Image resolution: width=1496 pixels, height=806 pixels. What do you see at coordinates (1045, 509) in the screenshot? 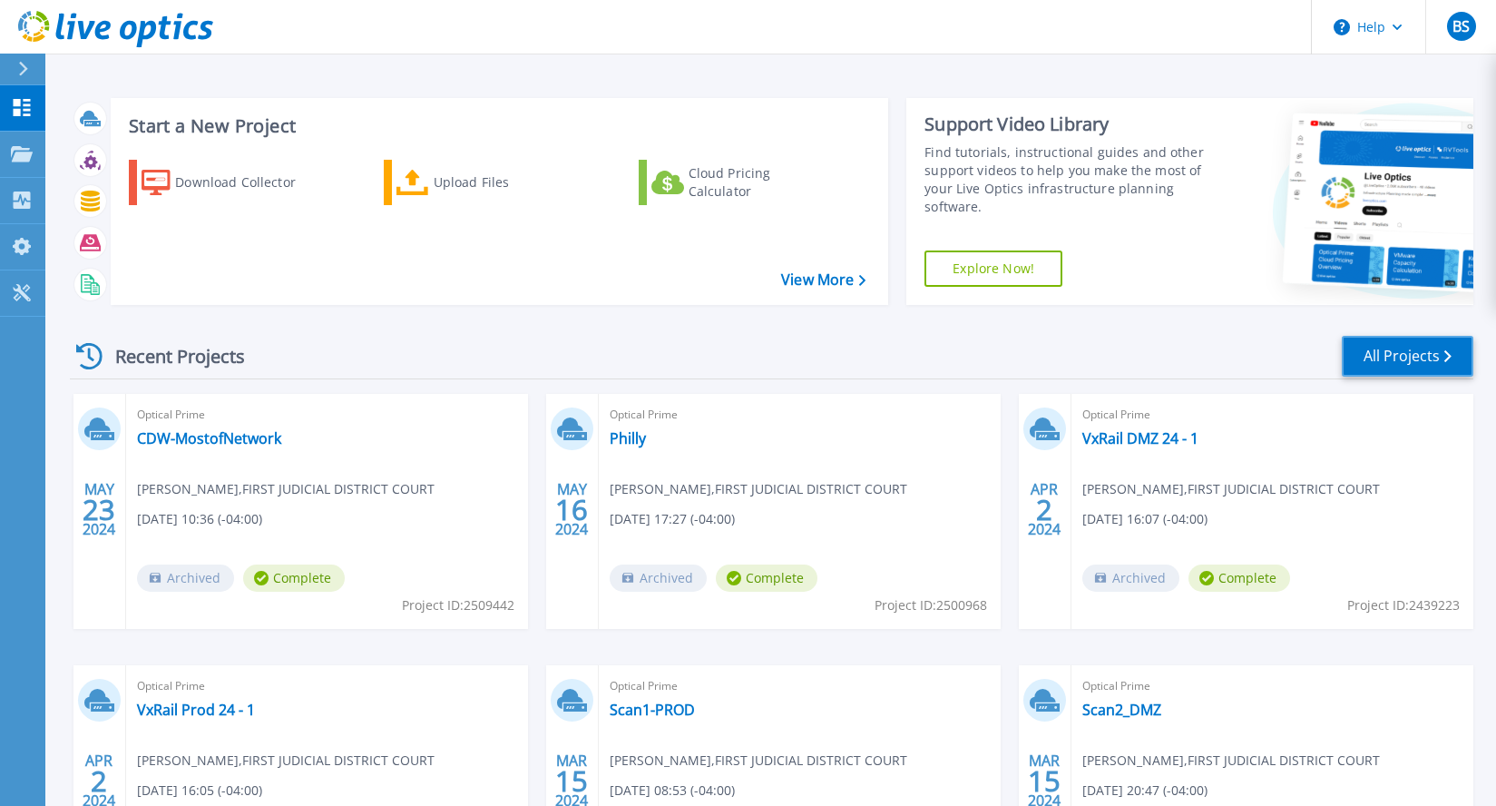
I see `div: APR 2024` at bounding box center [1045, 509].